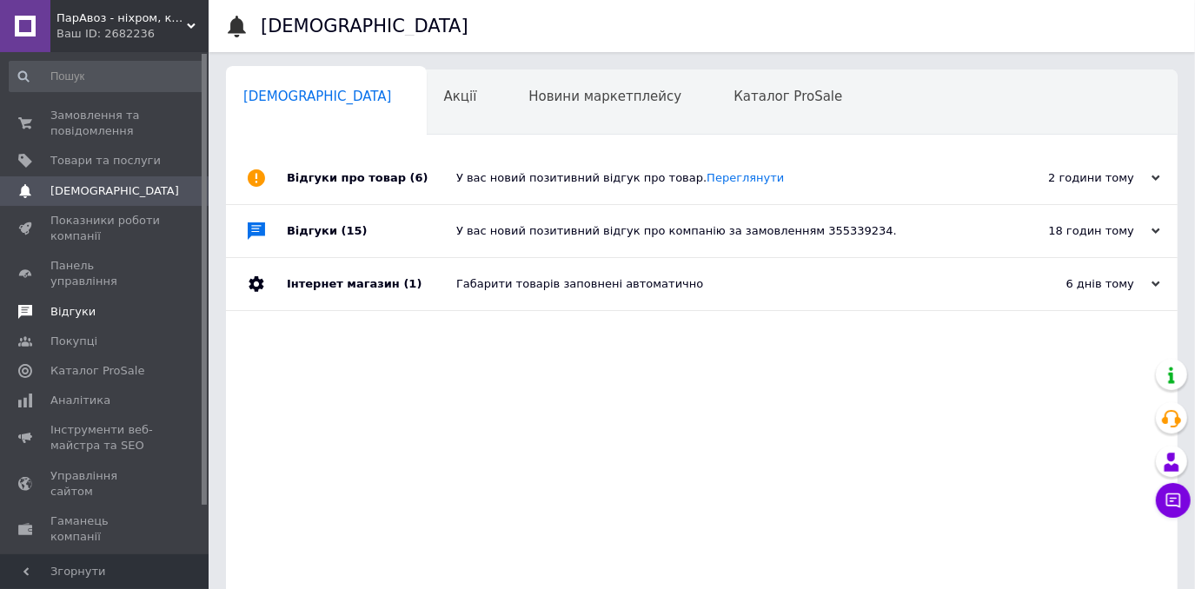  I want to click on span: Показники роботи компанії, so click(105, 229).